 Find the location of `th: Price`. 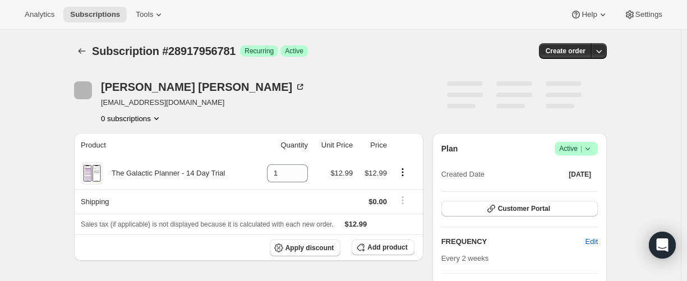

th: Price is located at coordinates (373, 145).